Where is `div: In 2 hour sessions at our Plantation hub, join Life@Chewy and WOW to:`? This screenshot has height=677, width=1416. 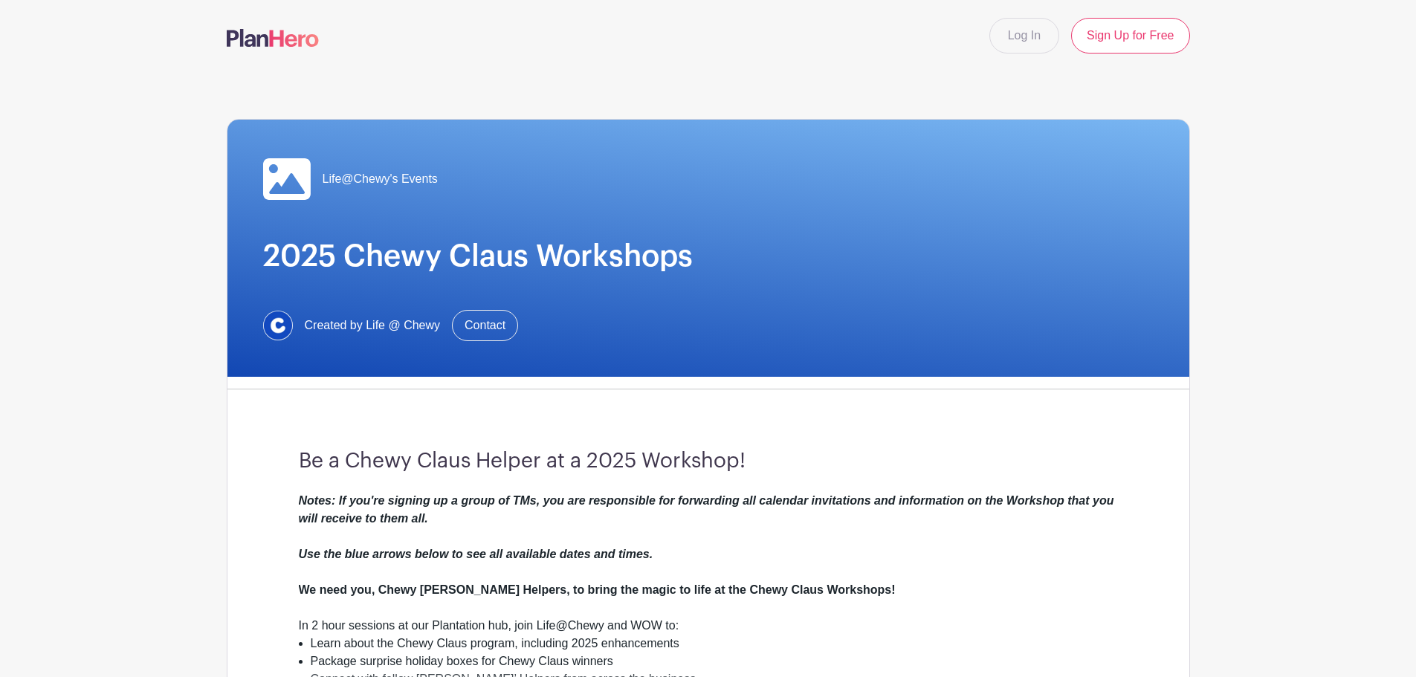 div: In 2 hour sessions at our Plantation hub, join Life@Chewy and WOW to: is located at coordinates (709, 626).